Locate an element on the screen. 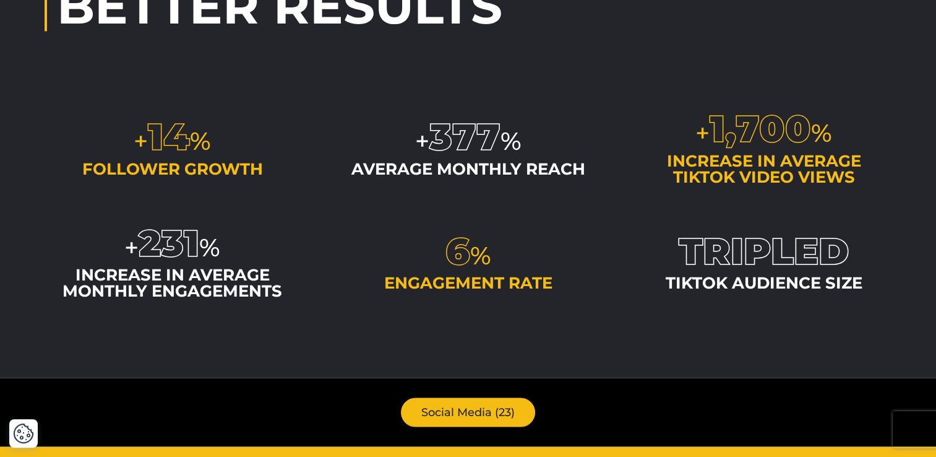 The width and height of the screenshot is (936, 457). a: Social Media (23) is located at coordinates (468, 411).